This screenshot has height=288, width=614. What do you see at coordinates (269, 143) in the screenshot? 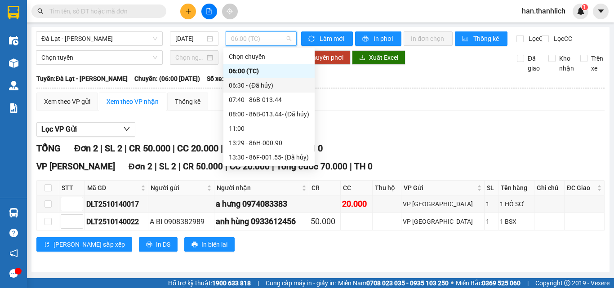
I see `div: 13:29 - 86H-000.90` at bounding box center [269, 143].